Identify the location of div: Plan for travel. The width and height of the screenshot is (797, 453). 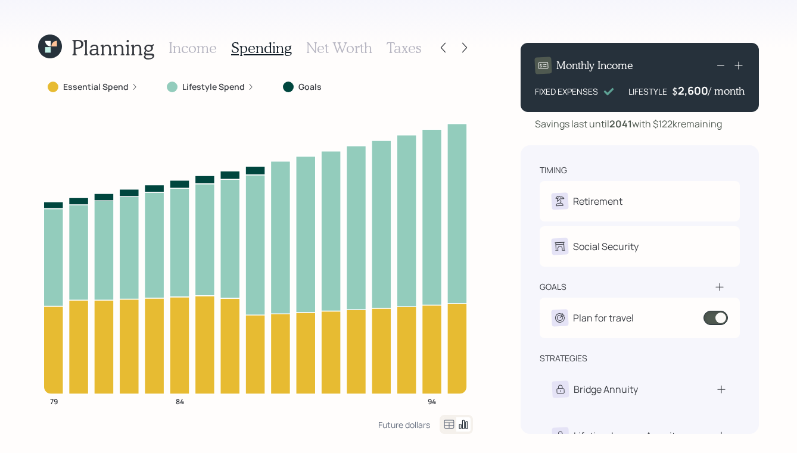
(603, 318).